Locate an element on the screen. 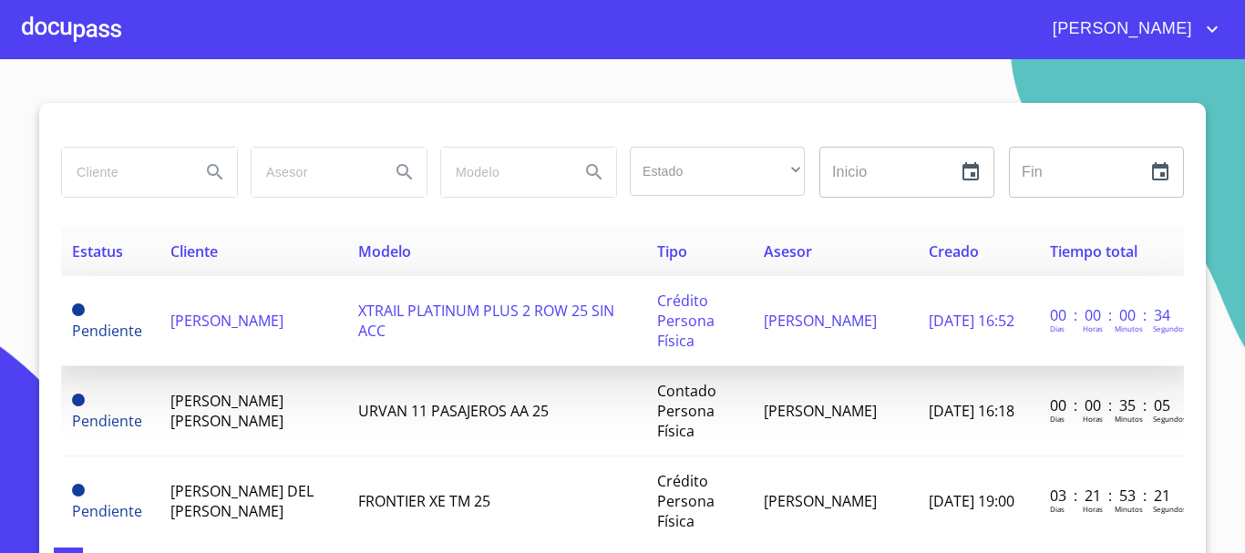 This screenshot has width=1245, height=553. p: 03 : 21 : 53 : 21 is located at coordinates (1111, 496).